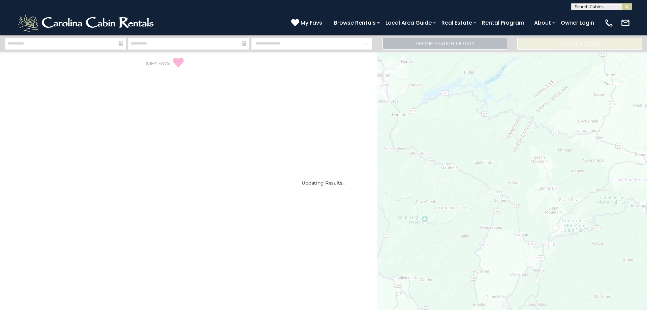 This screenshot has height=310, width=647. What do you see at coordinates (355, 23) in the screenshot?
I see `a: Browse Rentals` at bounding box center [355, 23].